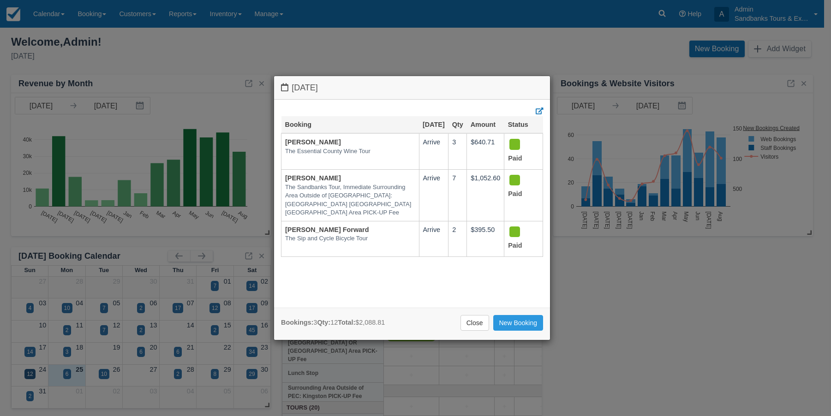 This screenshot has width=831, height=416. I want to click on td: $640.71, so click(486, 151).